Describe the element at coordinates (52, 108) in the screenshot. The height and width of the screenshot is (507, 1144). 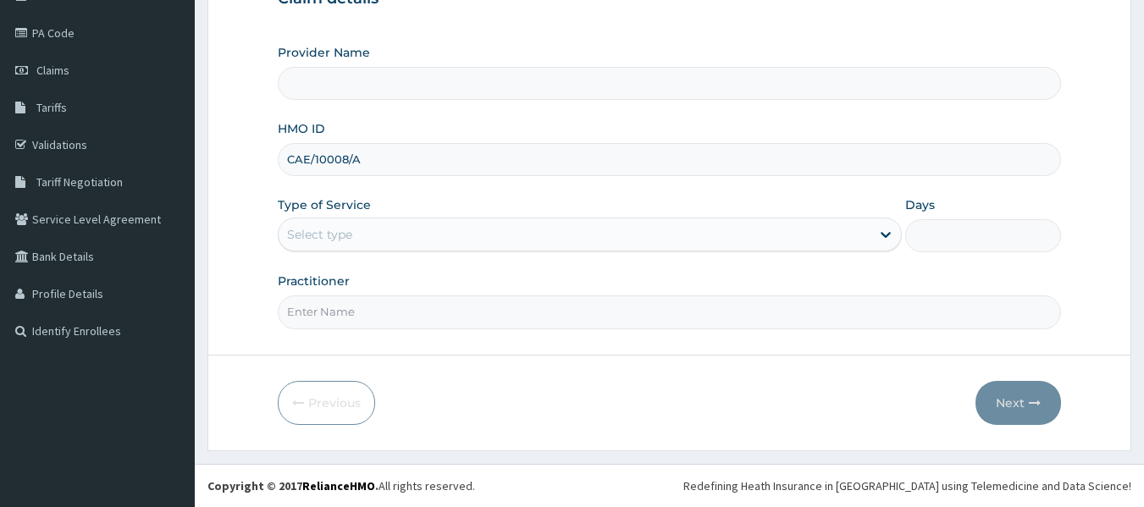
I see `span: Tariffs` at that location.